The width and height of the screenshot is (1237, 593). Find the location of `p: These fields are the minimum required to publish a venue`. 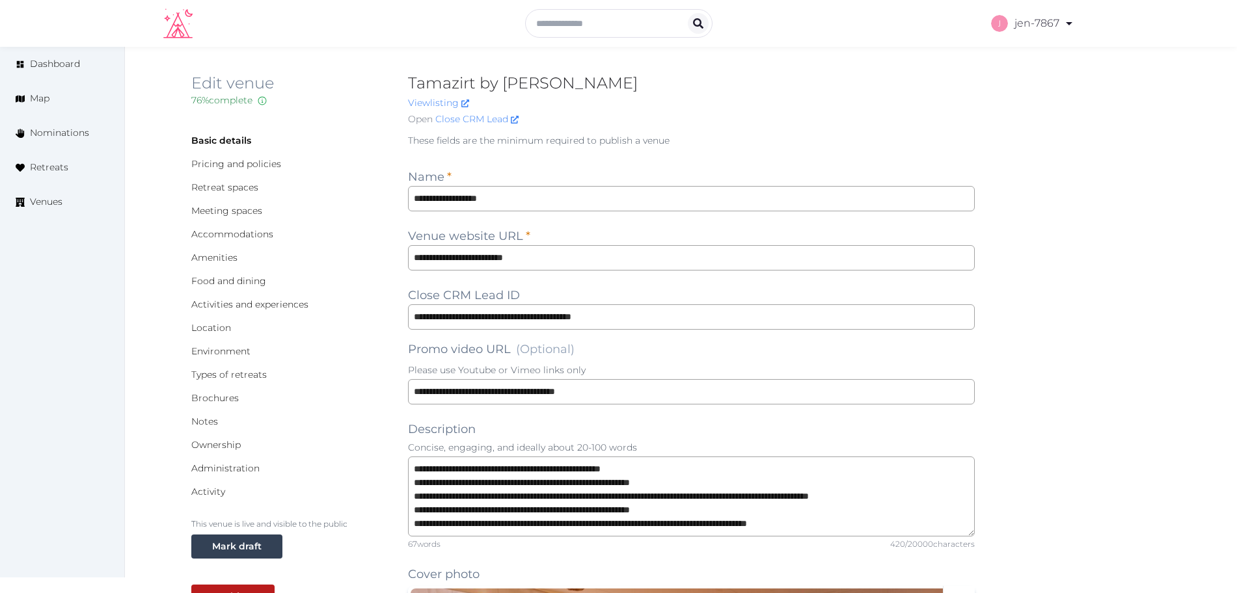

p: These fields are the minimum required to publish a venue is located at coordinates (692, 141).